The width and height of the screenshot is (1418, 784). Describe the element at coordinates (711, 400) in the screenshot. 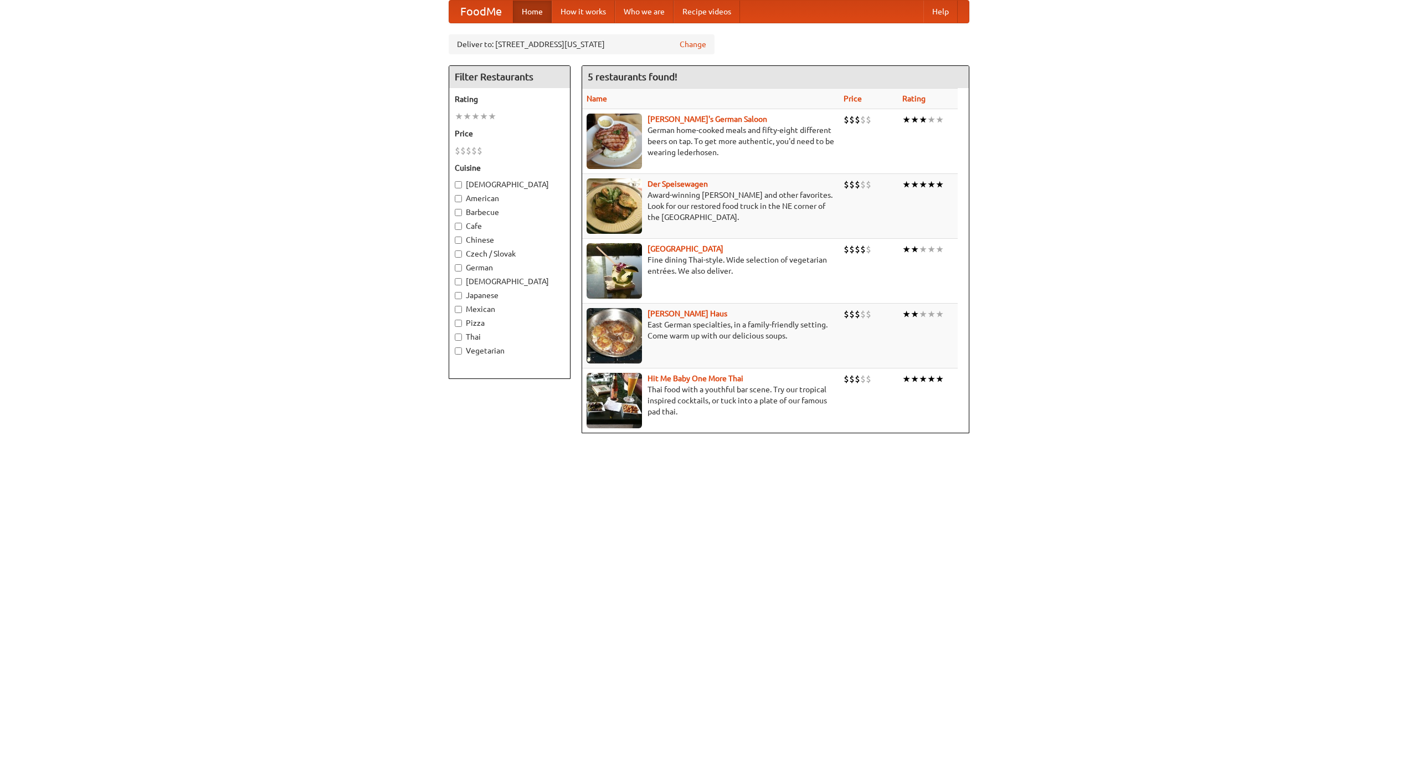

I see `p: Thai food with a youthful bar scene. Try our tropical inspired cocktails, or tuck into a plate of...` at that location.